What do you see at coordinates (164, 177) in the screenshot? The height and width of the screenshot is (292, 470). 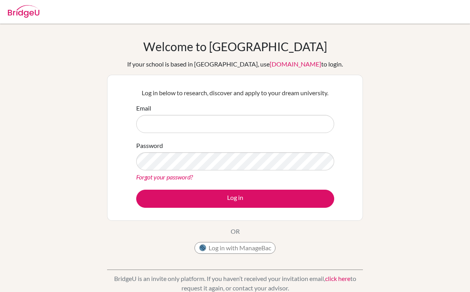 I see `a: Forgot your password?` at bounding box center [164, 177].